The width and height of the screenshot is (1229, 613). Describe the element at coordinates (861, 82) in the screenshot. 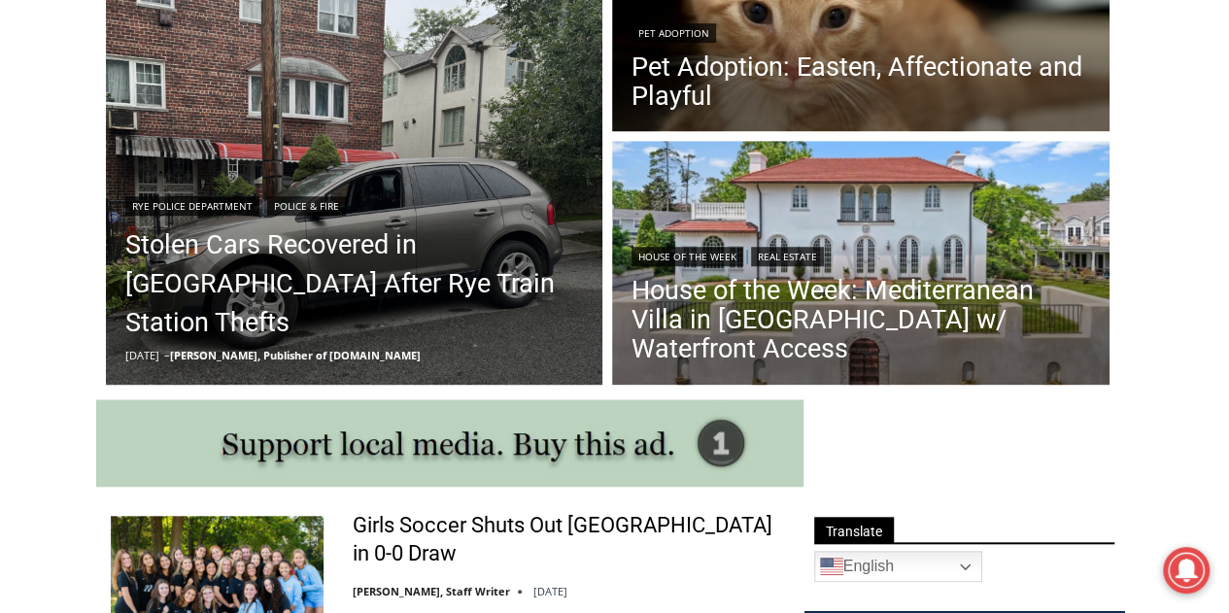

I see `a: Pet Adoption: Easten, Affectionate and Playful` at that location.